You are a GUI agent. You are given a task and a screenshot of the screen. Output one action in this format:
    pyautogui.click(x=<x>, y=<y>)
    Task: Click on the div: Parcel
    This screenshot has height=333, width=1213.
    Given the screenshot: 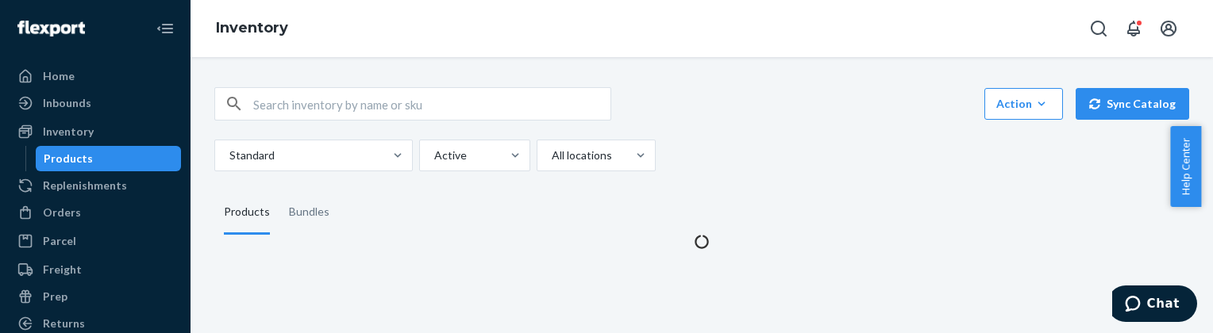 What is the action you would take?
    pyautogui.click(x=60, y=241)
    